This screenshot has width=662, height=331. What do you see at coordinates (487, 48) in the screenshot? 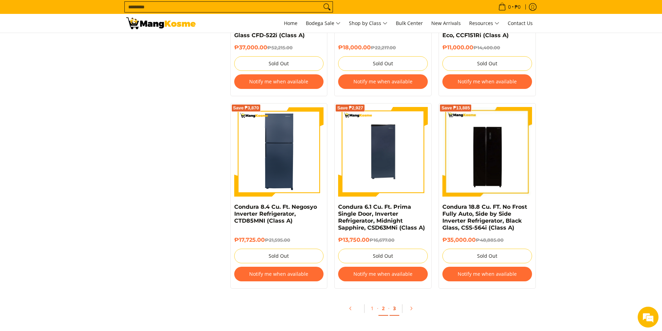
I see `h6: ₱11,000.00` at bounding box center [487, 48].